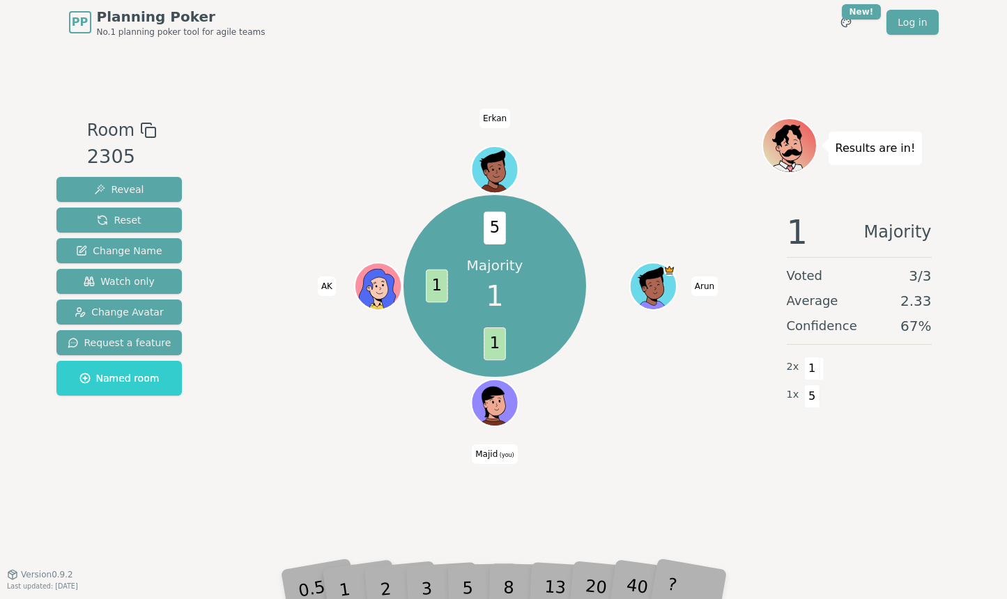 This screenshot has height=599, width=1007. What do you see at coordinates (506, 455) in the screenshot?
I see `span: (you)` at bounding box center [506, 455].